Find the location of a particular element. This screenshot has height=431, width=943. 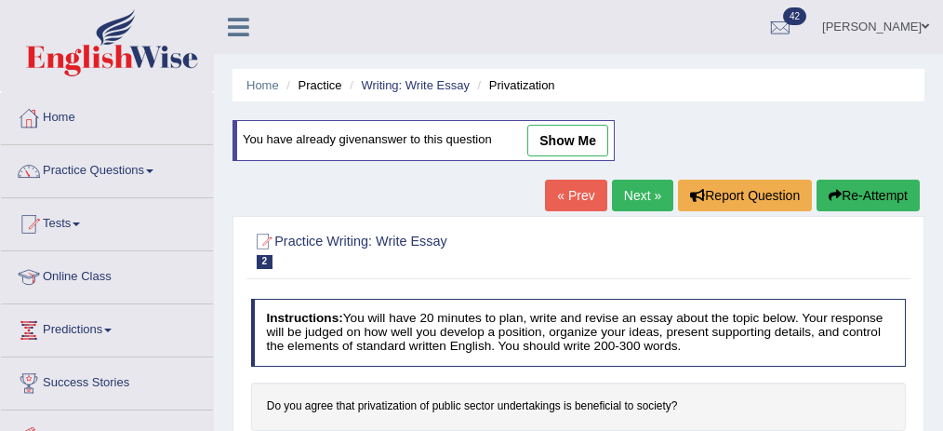

a: show me is located at coordinates (567, 140).